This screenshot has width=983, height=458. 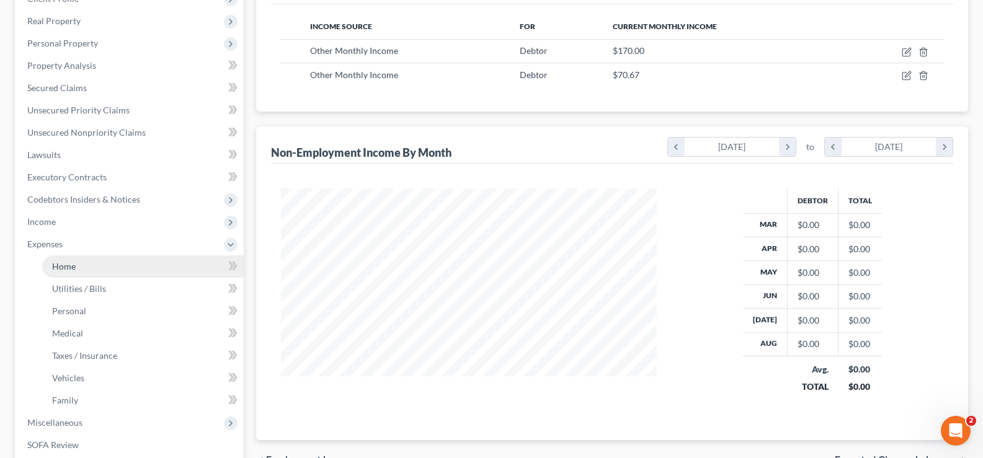 What do you see at coordinates (86, 132) in the screenshot?
I see `span: Unsecured Nonpriority Claims` at bounding box center [86, 132].